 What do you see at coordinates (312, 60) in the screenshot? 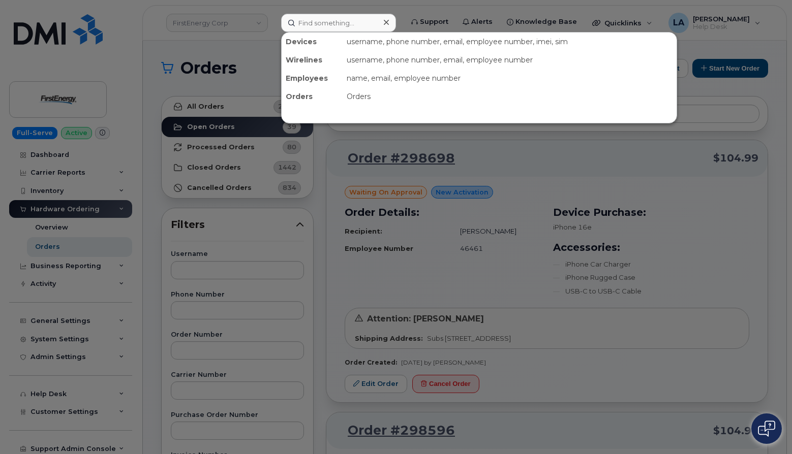
I see `div: Wirelines` at bounding box center [312, 60].